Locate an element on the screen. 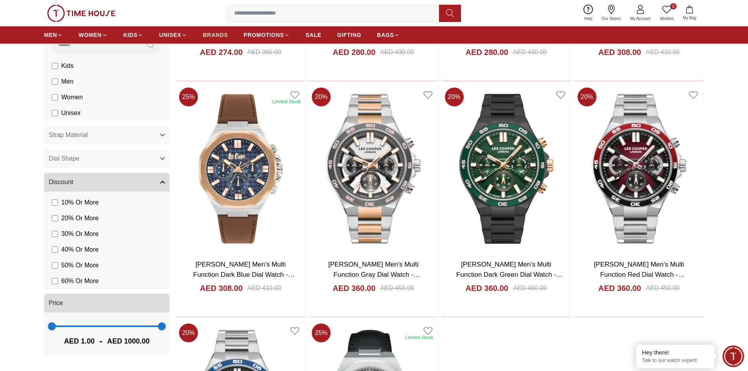  span: GIFTING is located at coordinates (349, 35).